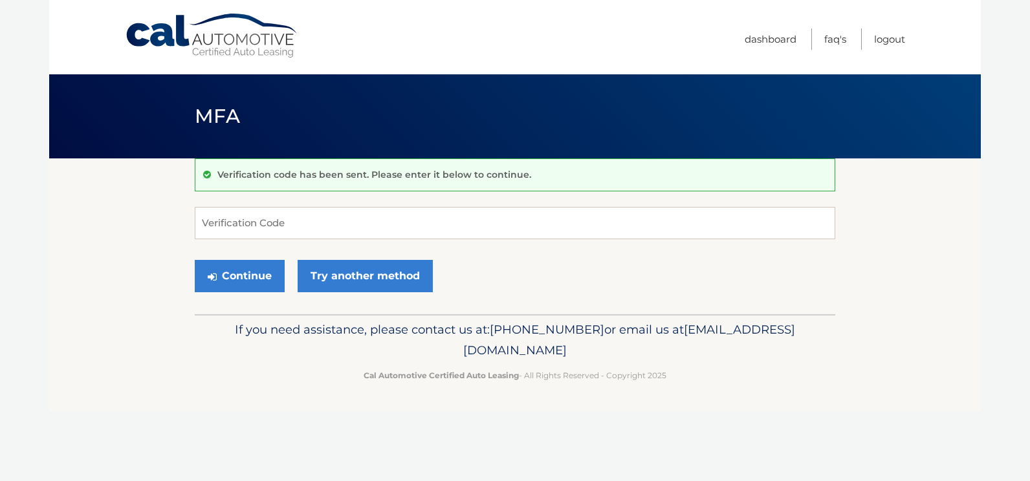  What do you see at coordinates (374, 175) in the screenshot?
I see `p: Verification code has been sent. Please enter it below to continue.` at bounding box center [374, 175].